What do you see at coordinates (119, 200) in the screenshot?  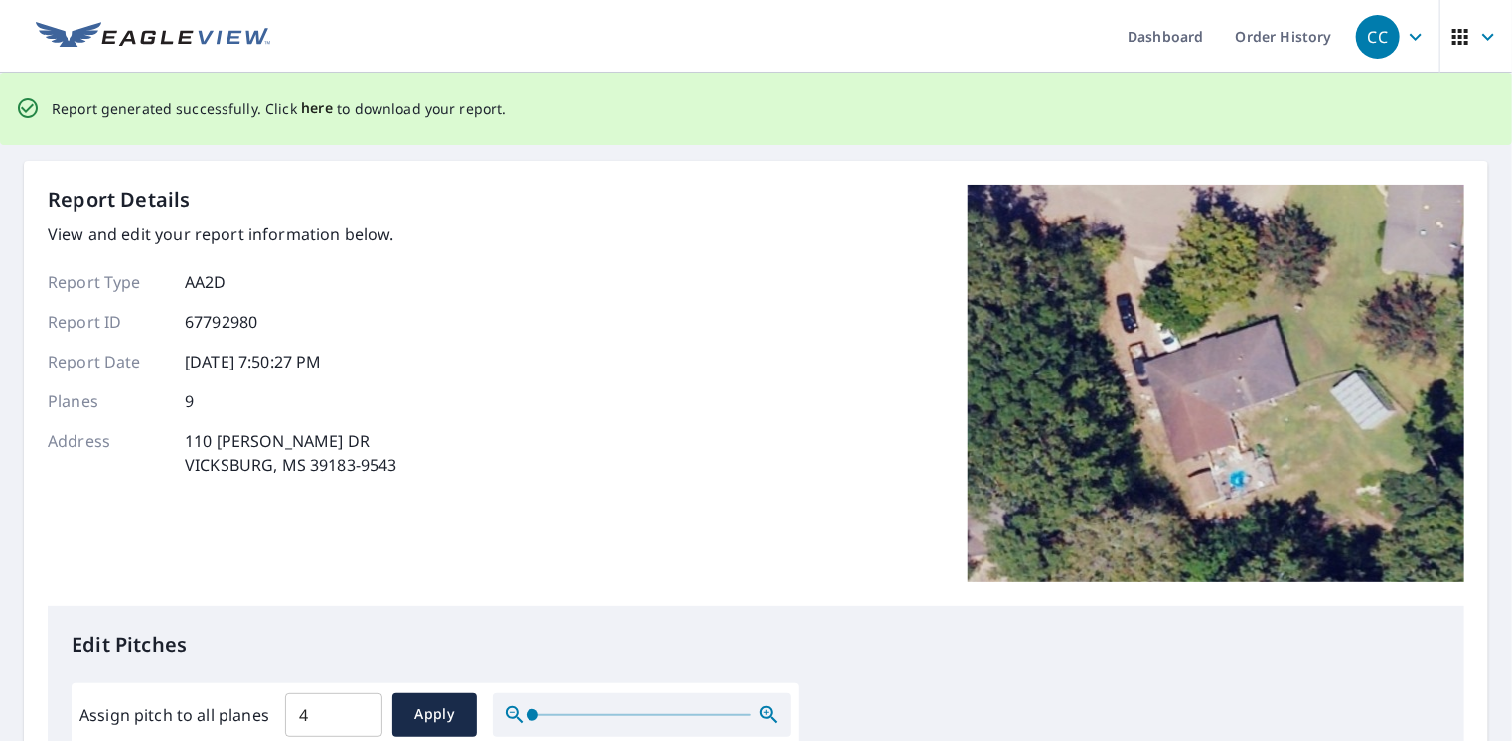 I see `p: Report Details` at bounding box center [119, 200].